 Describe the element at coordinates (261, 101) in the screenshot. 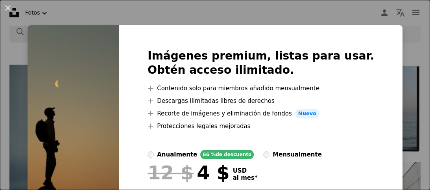

I see `li: Descargas ilimitadas libres de derechos` at that location.